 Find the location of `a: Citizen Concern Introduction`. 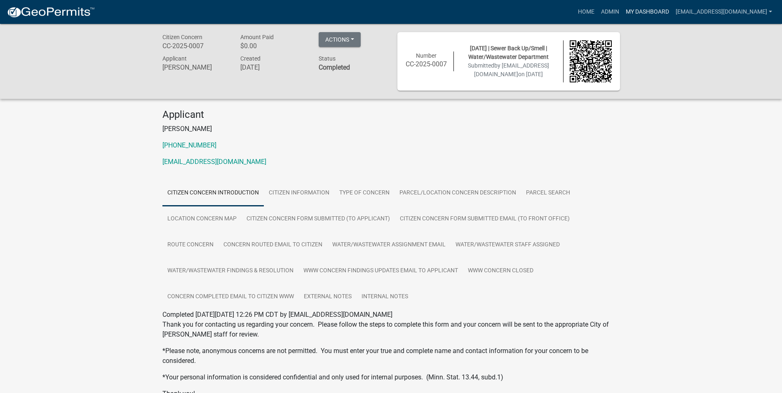

a: Citizen Concern Introduction is located at coordinates (213, 193).